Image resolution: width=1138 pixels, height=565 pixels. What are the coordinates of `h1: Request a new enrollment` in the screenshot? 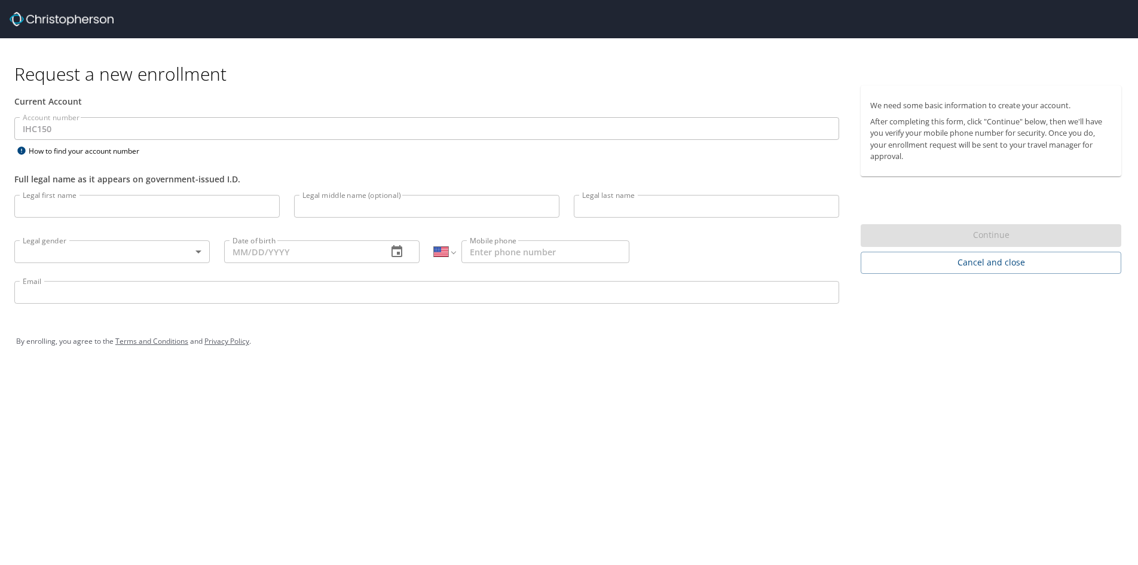 It's located at (573, 74).